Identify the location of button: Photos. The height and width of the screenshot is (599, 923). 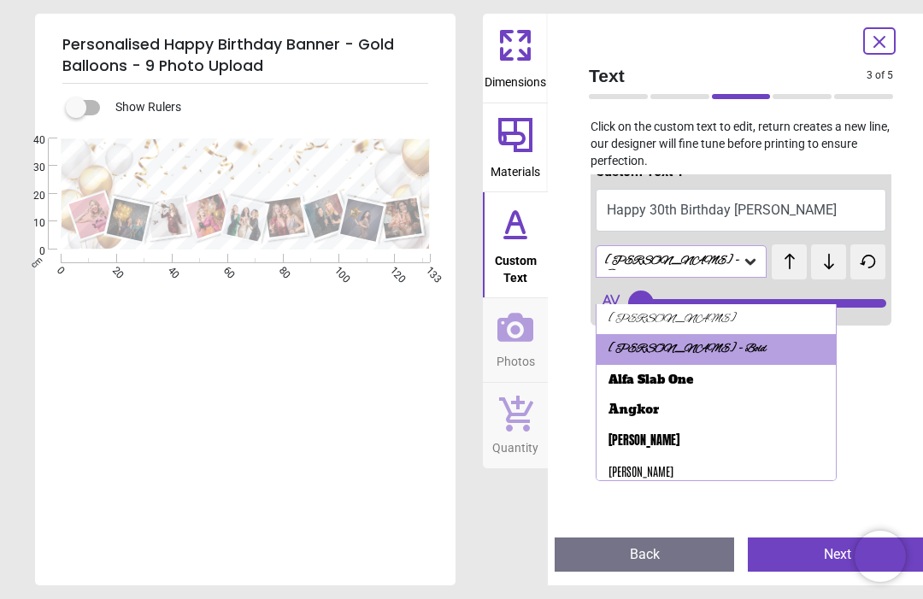
(515, 340).